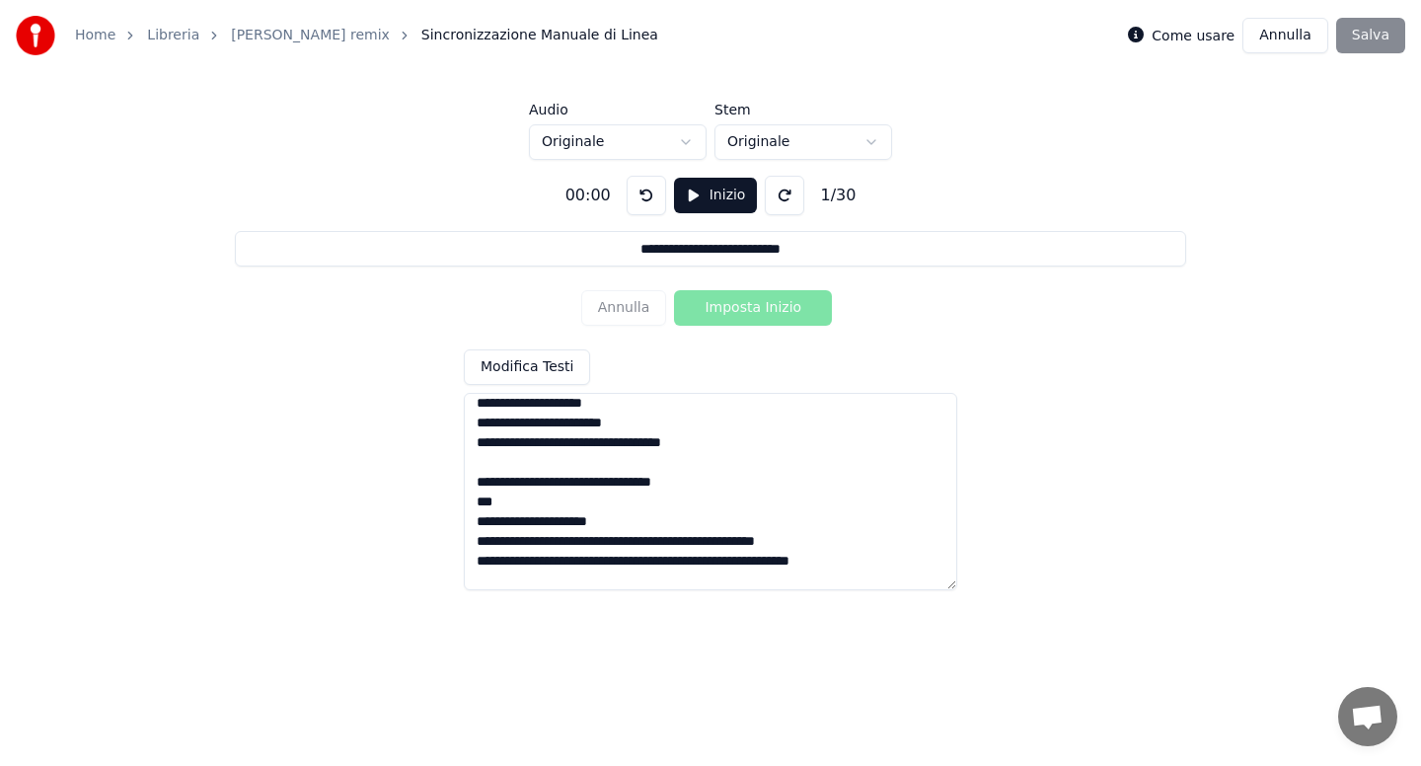 The width and height of the screenshot is (1421, 766). I want to click on label: Stem, so click(803, 110).